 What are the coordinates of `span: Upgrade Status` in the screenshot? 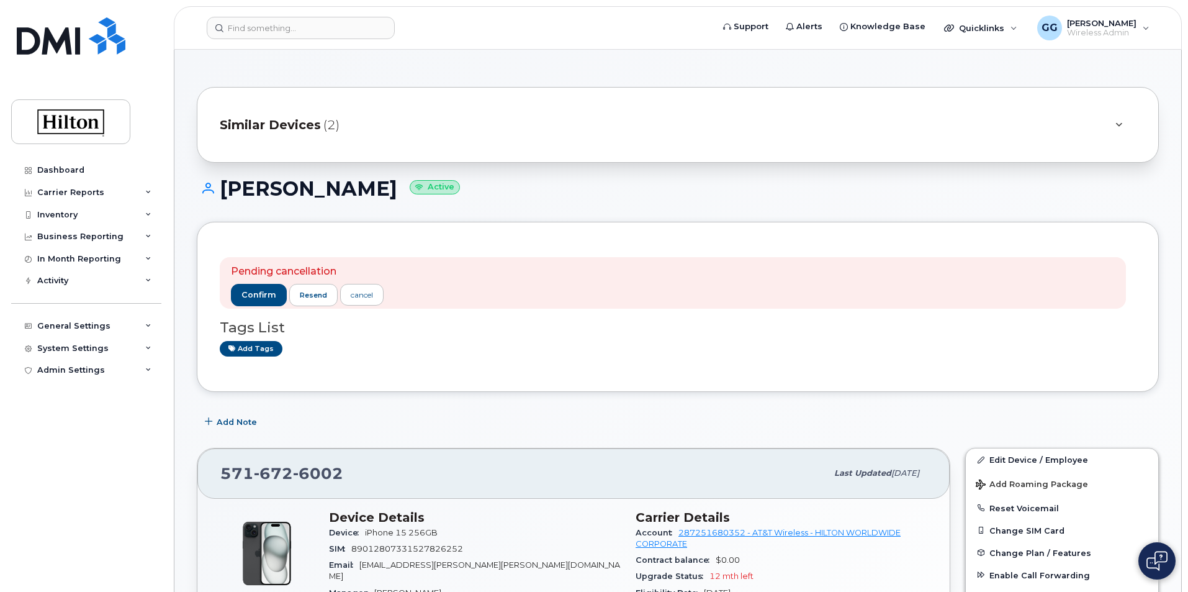 It's located at (672, 576).